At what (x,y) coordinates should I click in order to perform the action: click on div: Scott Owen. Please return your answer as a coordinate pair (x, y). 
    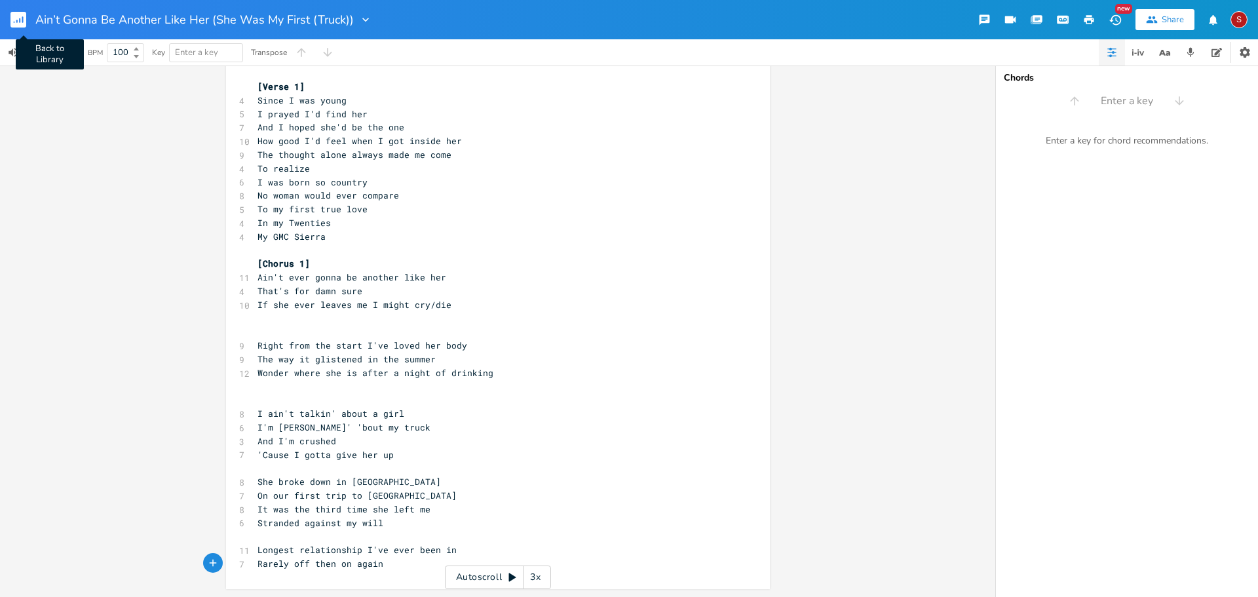
    Looking at the image, I should click on (1239, 20).